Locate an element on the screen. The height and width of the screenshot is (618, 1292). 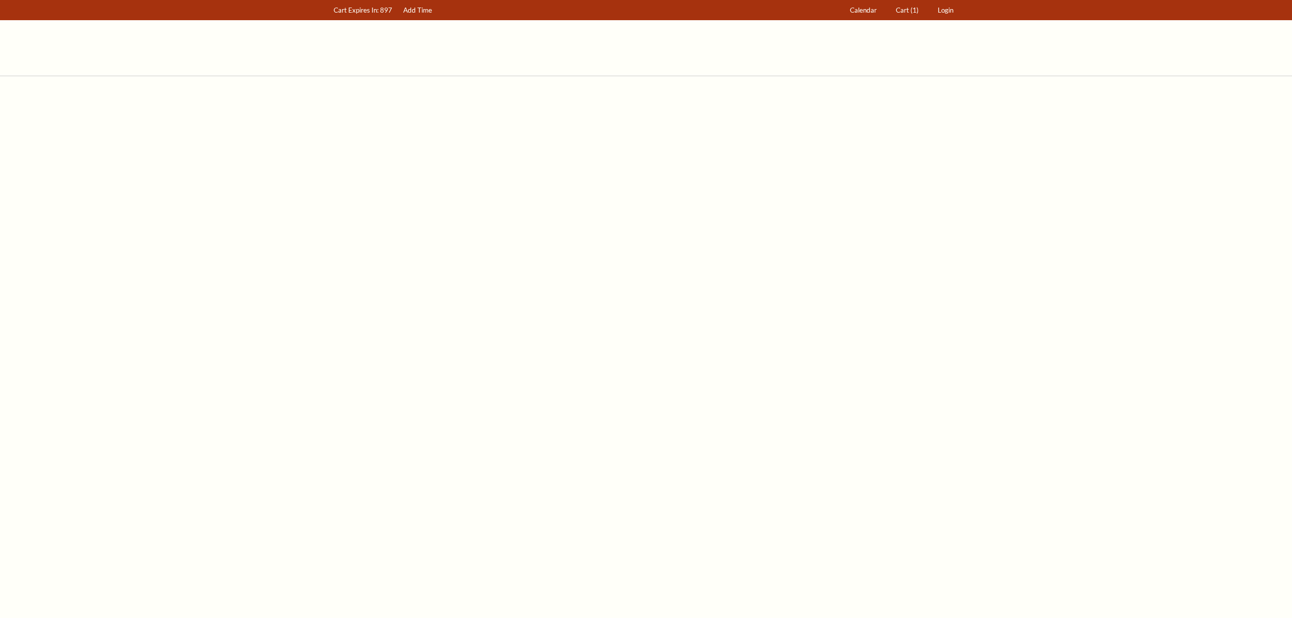
span: Login is located at coordinates (945, 10).